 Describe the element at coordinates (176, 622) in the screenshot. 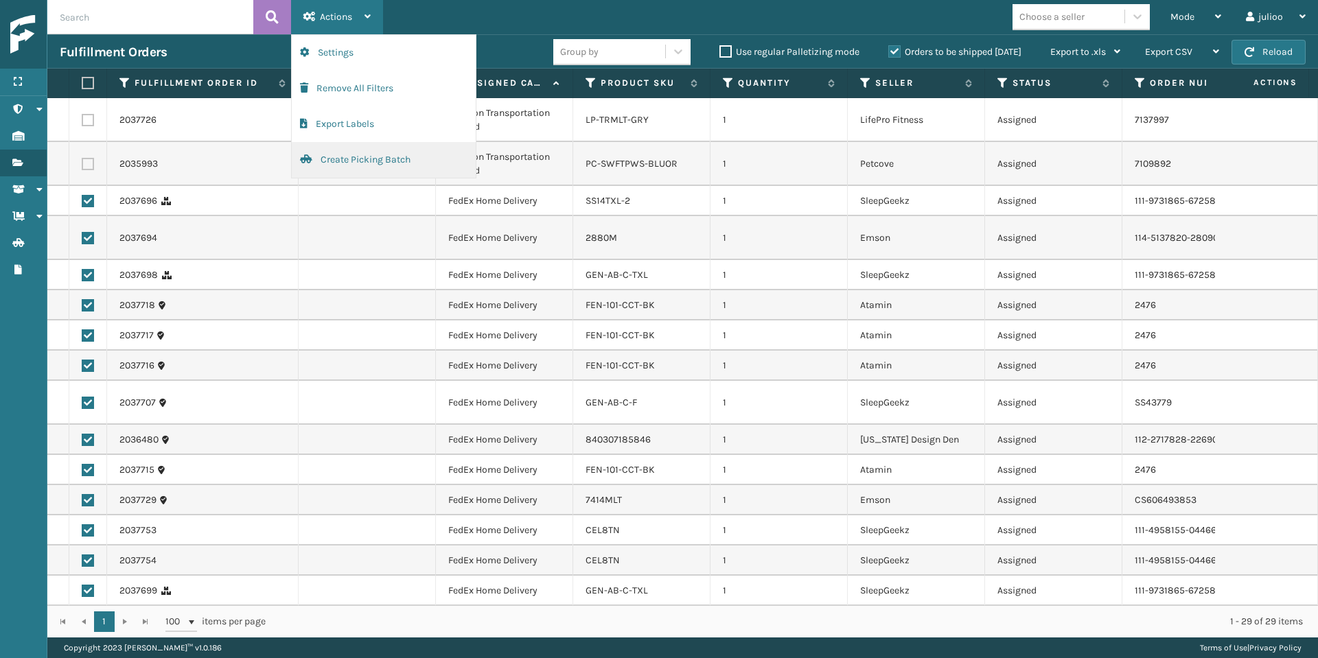

I see `span: 100` at that location.